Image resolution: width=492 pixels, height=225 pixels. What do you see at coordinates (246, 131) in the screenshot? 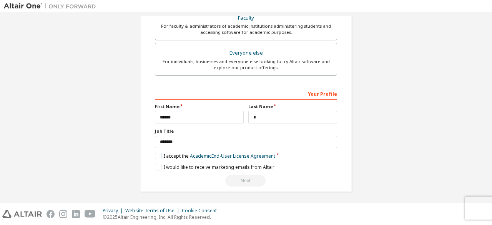
I see `label: Job Title` at bounding box center [246, 131].